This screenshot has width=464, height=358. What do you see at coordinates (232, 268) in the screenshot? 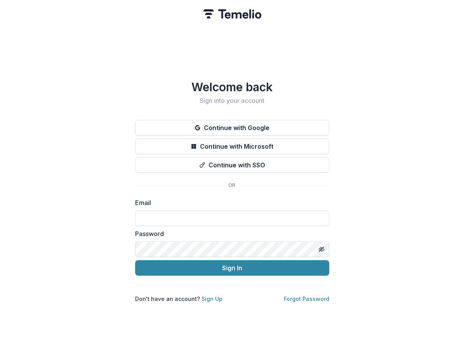
I see `button: Sign In` at bounding box center [232, 268].